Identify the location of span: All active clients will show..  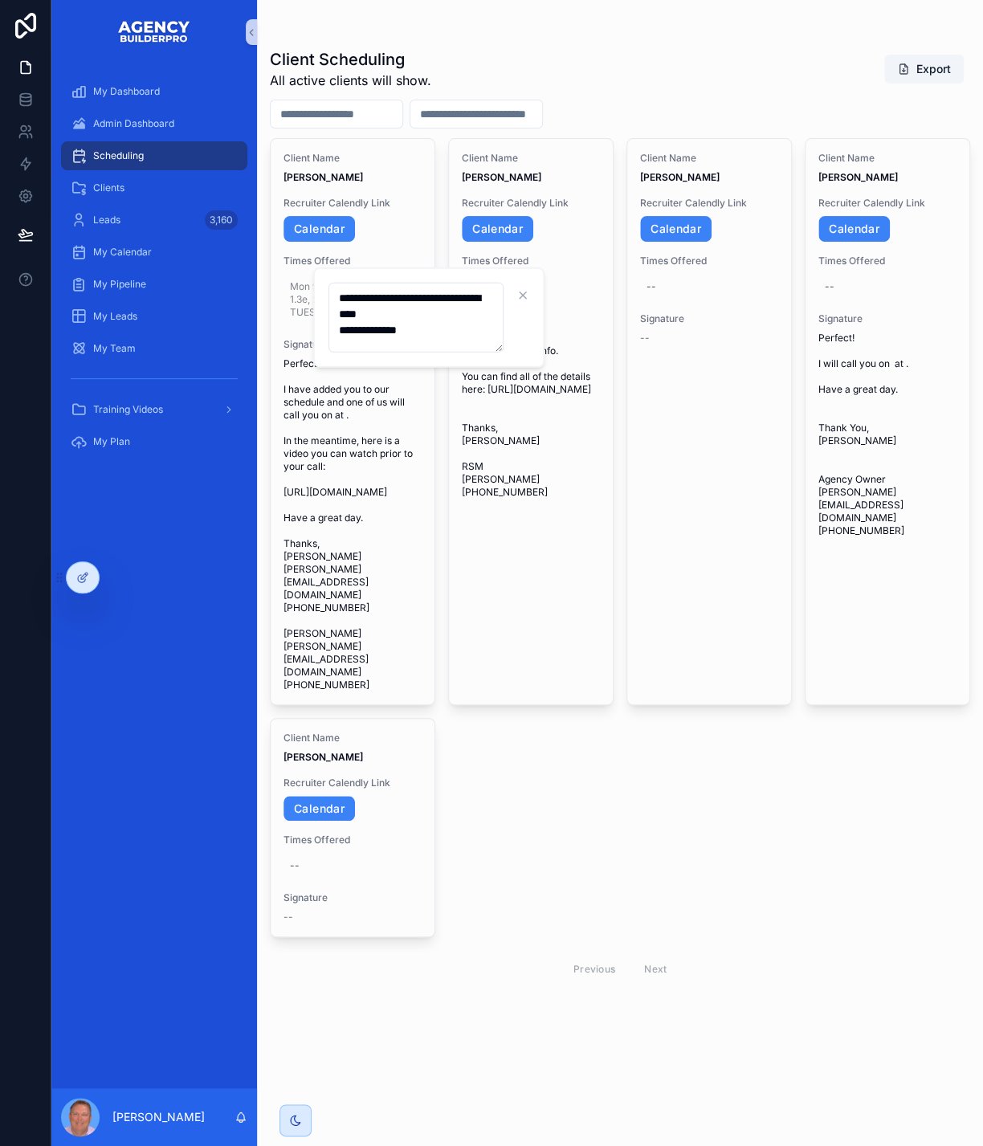
(350, 80).